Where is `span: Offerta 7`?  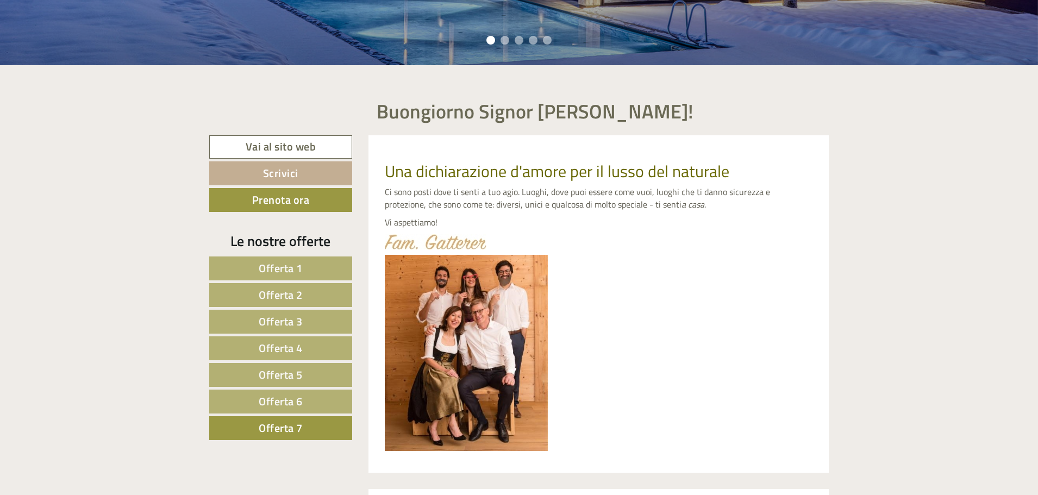
span: Offerta 7 is located at coordinates (280, 428).